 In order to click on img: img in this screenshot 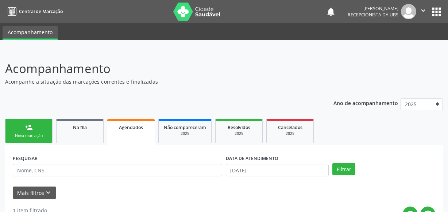, I will do `click(408, 12)`.